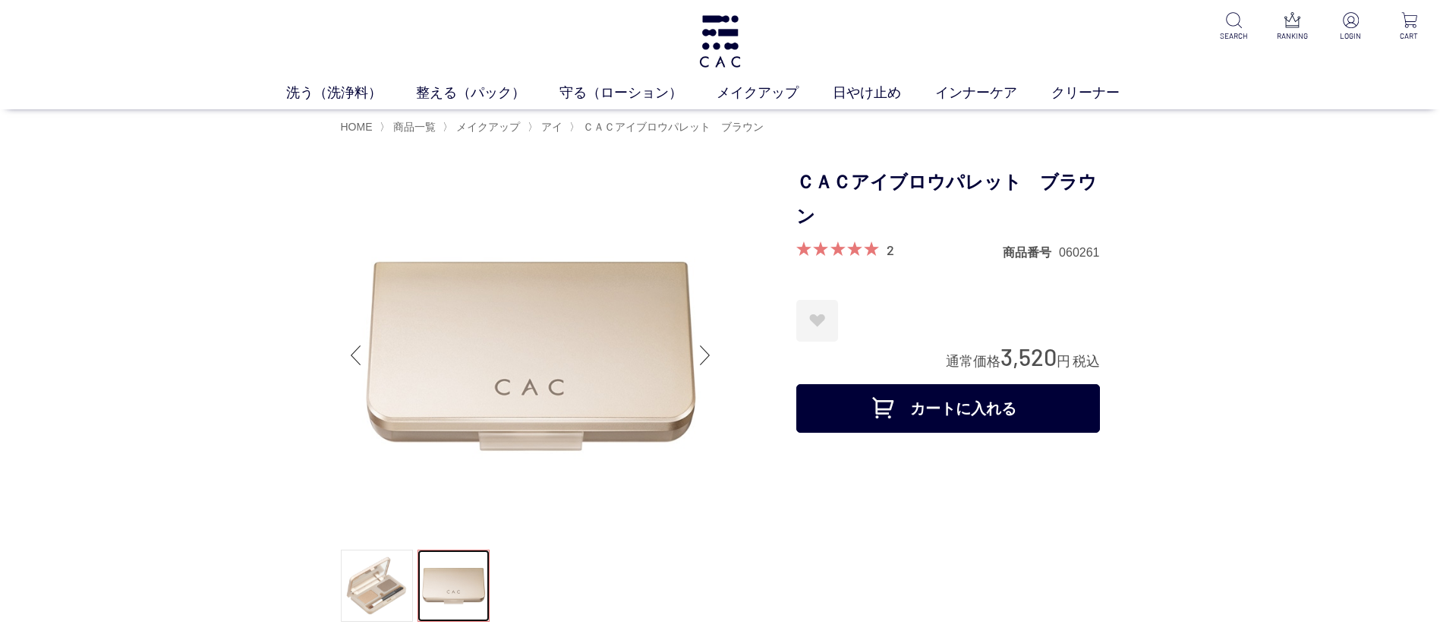 This screenshot has width=1440, height=637. I want to click on a: CART, so click(1409, 27).